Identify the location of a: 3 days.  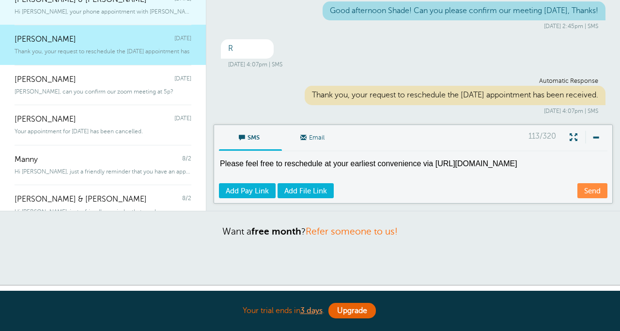
(312, 311).